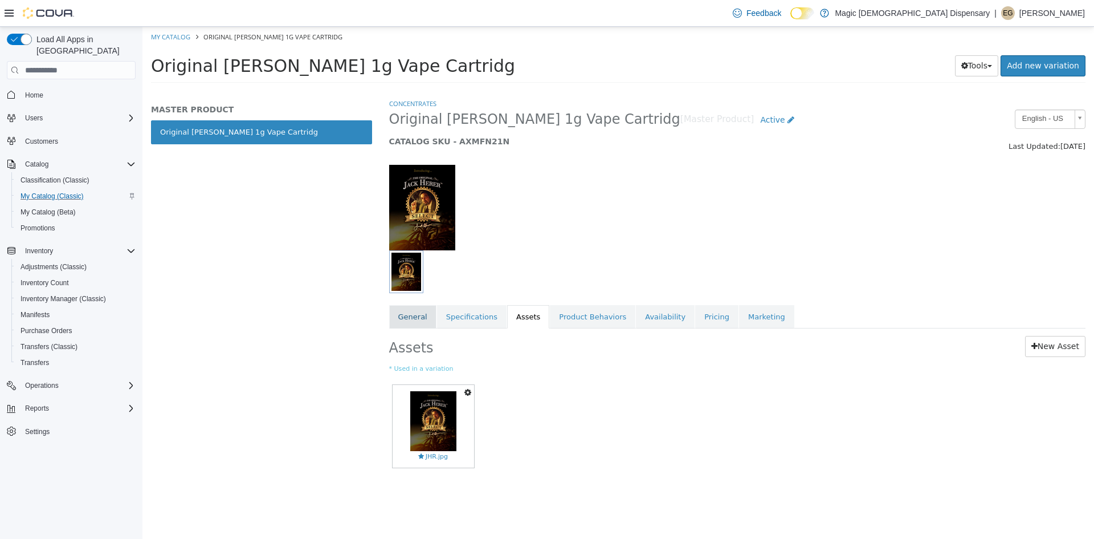  I want to click on a: Inventory Count, so click(44, 283).